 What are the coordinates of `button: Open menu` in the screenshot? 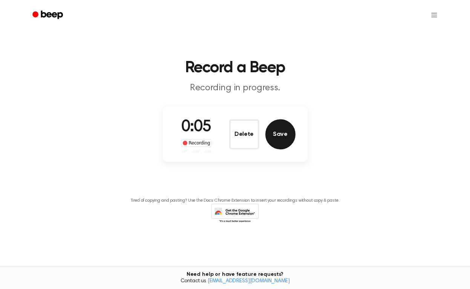 It's located at (434, 15).